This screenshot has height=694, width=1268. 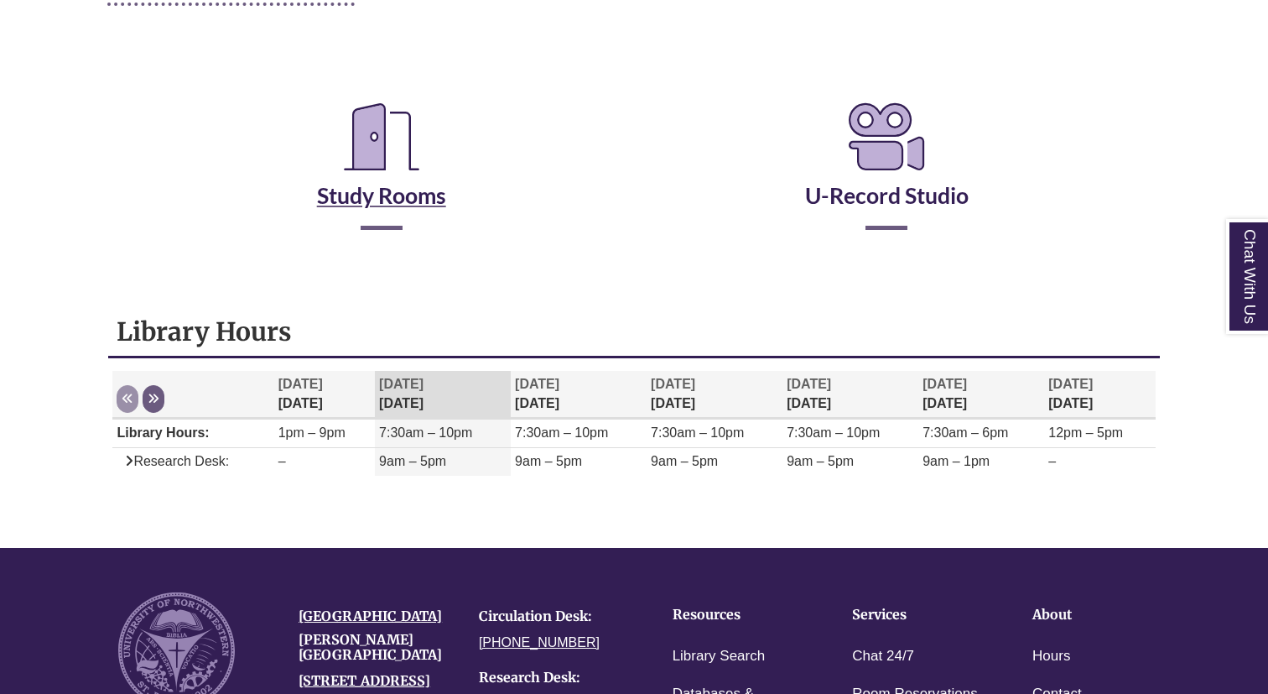 What do you see at coordinates (633, 406) in the screenshot?
I see `div: Library Hours` at bounding box center [633, 406].